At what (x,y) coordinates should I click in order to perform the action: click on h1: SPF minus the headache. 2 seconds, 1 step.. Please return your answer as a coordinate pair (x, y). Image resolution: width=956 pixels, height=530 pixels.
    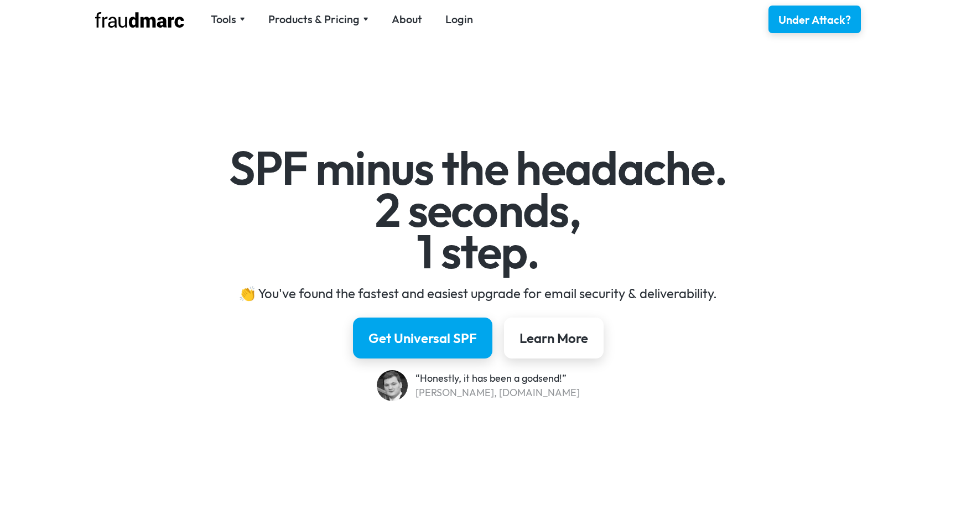
    Looking at the image, I should click on (478, 210).